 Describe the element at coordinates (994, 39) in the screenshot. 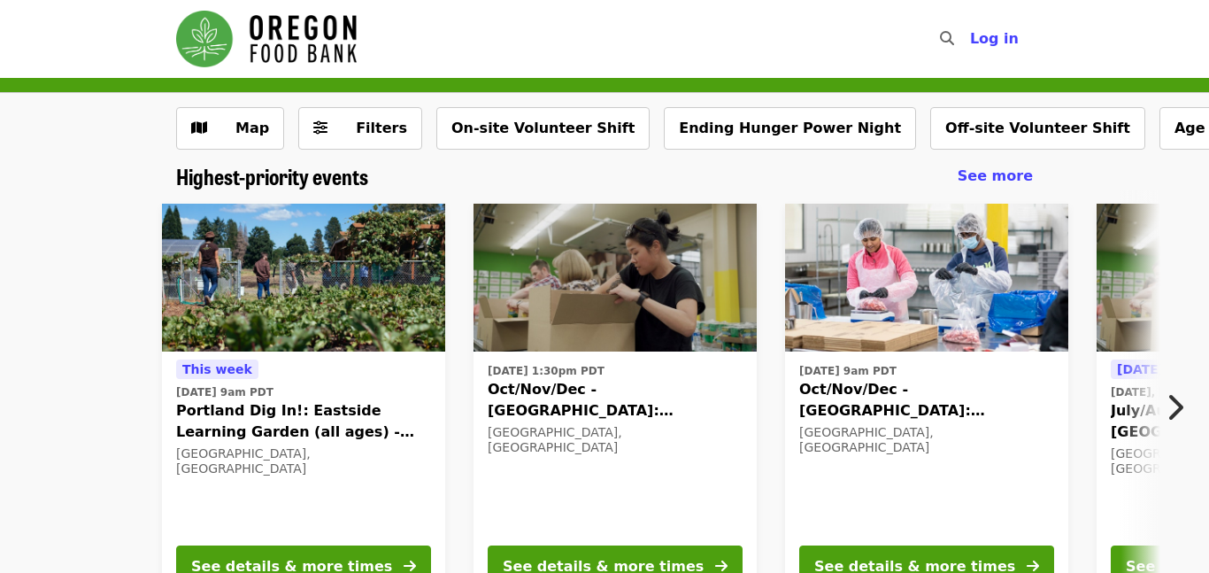

I see `button: Log in` at that location.